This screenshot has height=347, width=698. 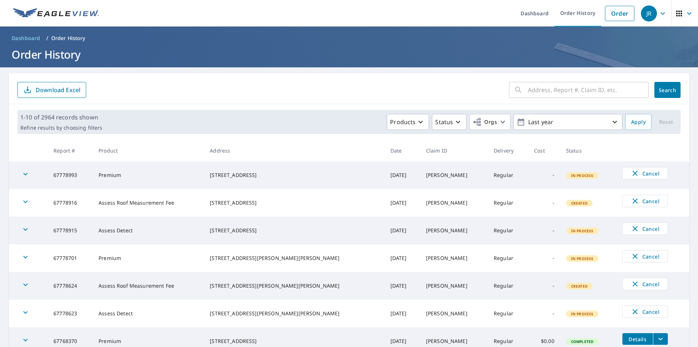 What do you see at coordinates (148, 150) in the screenshot?
I see `th: Product` at bounding box center [148, 150].